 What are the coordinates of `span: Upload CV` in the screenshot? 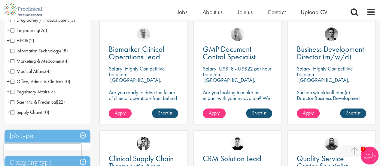 It's located at (314, 12).